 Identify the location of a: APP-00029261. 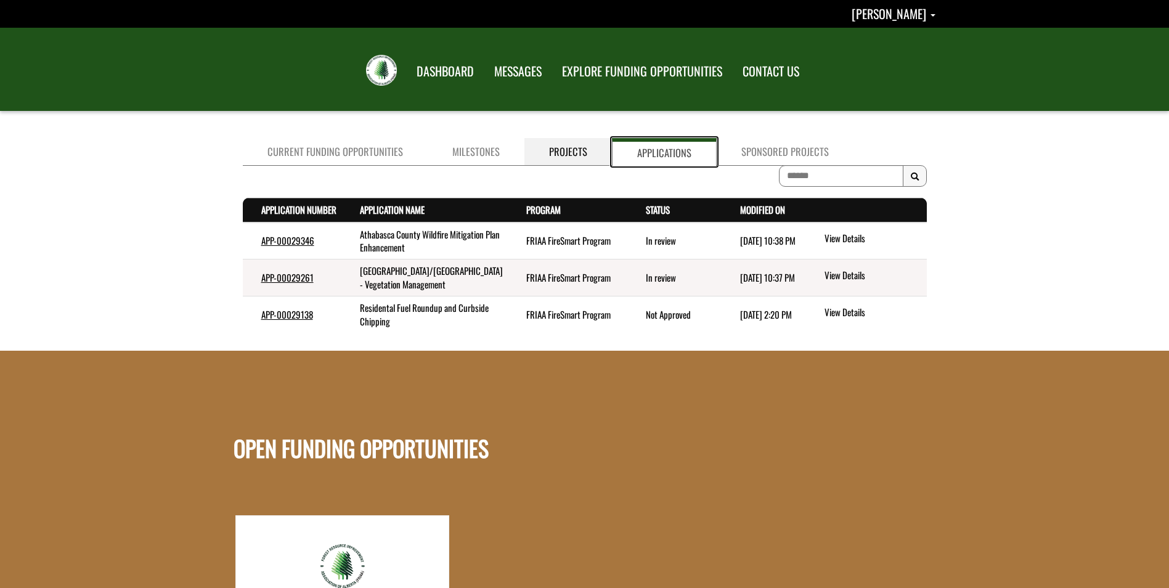
(287, 277).